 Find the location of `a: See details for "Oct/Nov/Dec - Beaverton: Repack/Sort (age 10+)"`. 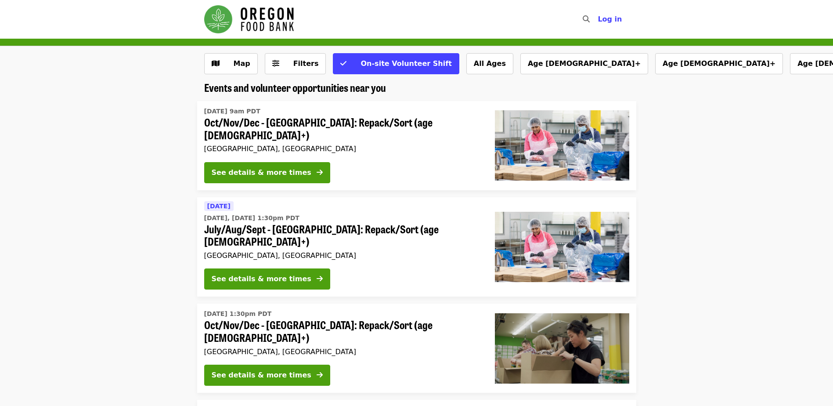

a: See details for "Oct/Nov/Dec - Beaverton: Repack/Sort (age 10+)" is located at coordinates (417, 145).